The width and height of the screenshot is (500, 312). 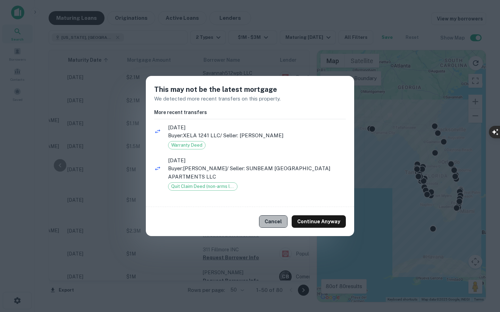 What do you see at coordinates (319, 222) in the screenshot?
I see `button: Continue Anyway` at bounding box center [319, 222].